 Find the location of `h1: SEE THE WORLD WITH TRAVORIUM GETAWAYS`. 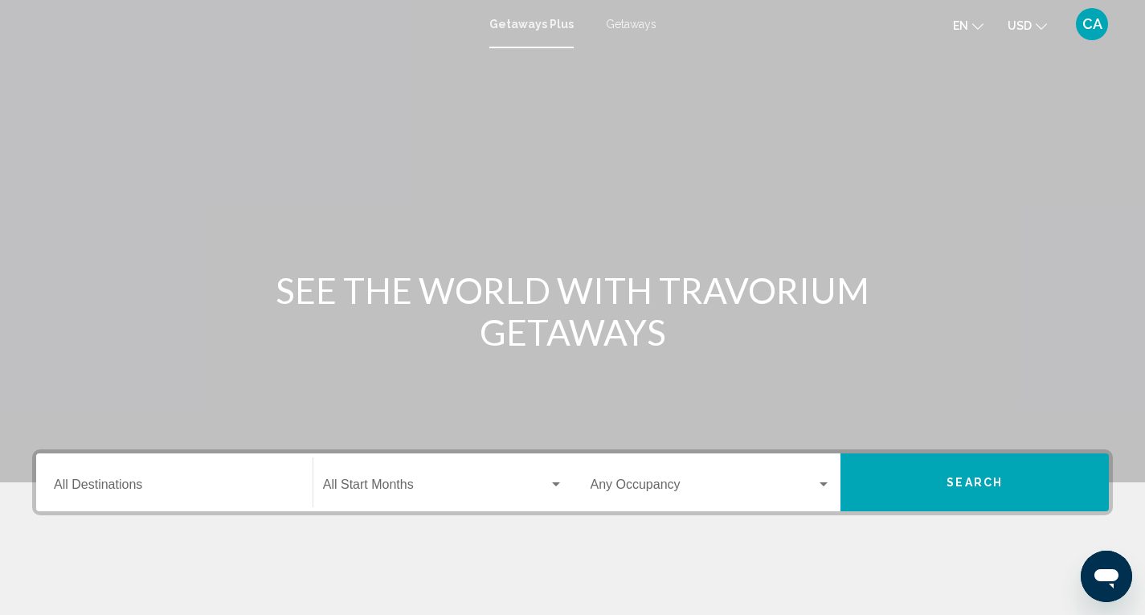

h1: SEE THE WORLD WITH TRAVORIUM GETAWAYS is located at coordinates (573, 311).